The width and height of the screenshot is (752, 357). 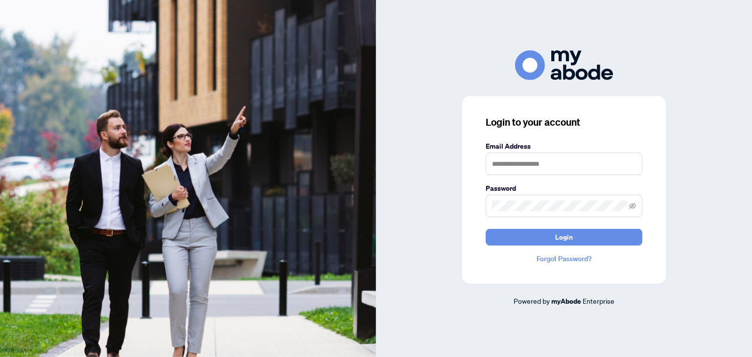 I want to click on button: Login, so click(x=564, y=237).